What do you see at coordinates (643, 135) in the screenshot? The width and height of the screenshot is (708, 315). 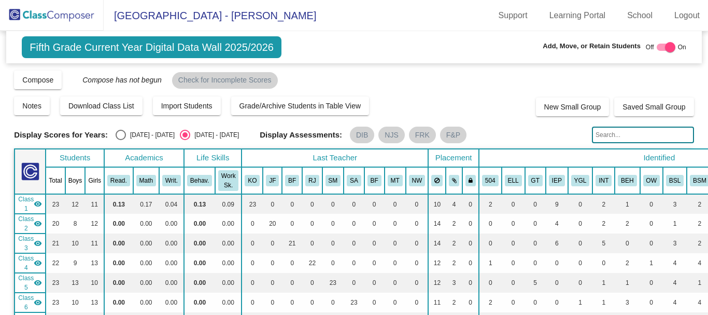 I see `input: Search...` at bounding box center [643, 135].